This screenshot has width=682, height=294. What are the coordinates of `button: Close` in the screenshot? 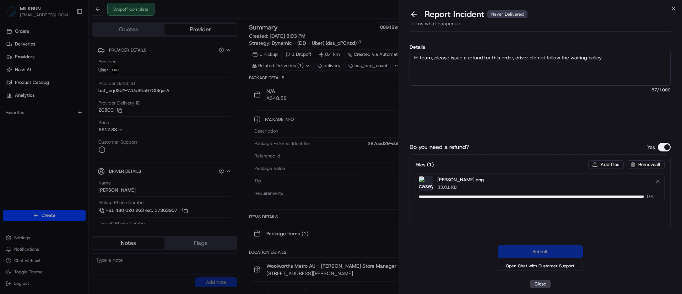 It's located at (540, 284).